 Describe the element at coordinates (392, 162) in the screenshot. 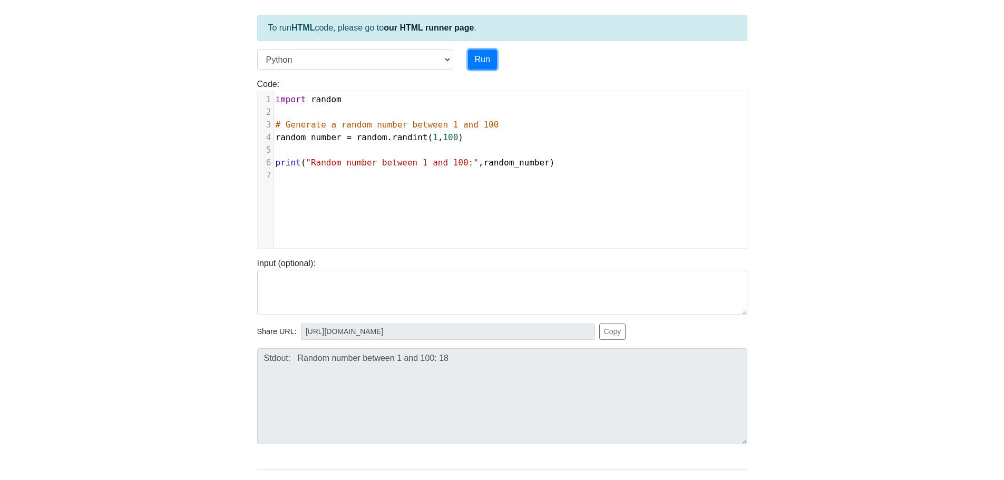

I see `span: "Random number between 1 and 100:"` at that location.